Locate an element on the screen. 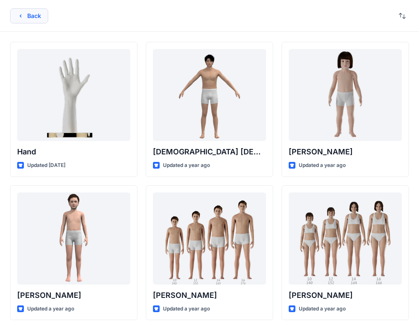  p: Hand is located at coordinates (74, 152).